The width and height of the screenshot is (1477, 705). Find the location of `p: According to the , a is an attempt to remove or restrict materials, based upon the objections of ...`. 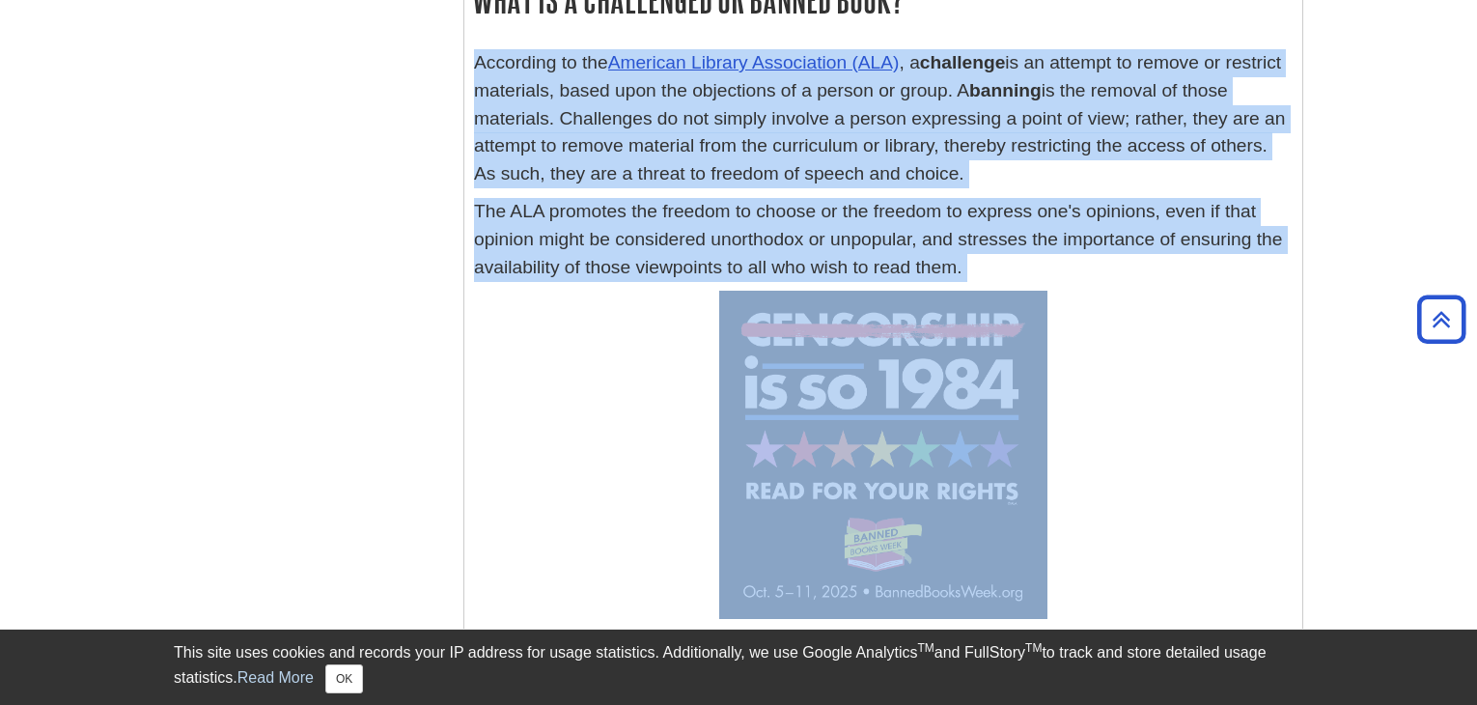

p: According to the , a is an attempt to remove or restrict materials, based upon the objections of ... is located at coordinates (883, 119).